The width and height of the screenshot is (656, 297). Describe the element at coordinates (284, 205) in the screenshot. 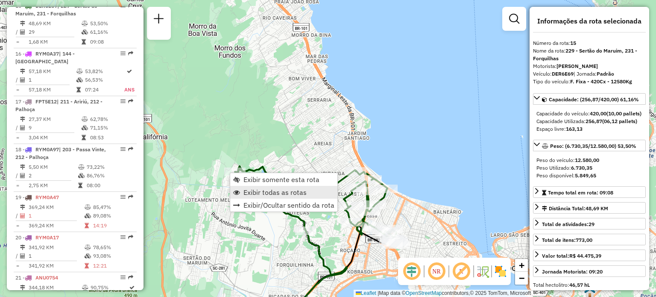

I see `li: Exibir/Ocultar sentido da rota` at that location.